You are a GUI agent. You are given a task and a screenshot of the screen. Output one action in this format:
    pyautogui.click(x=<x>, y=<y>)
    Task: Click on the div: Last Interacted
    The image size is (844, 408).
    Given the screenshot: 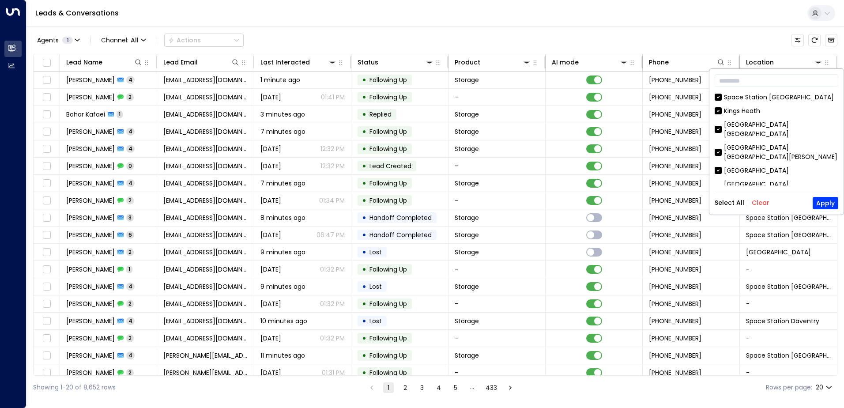 What is the action you would take?
    pyautogui.click(x=285, y=62)
    